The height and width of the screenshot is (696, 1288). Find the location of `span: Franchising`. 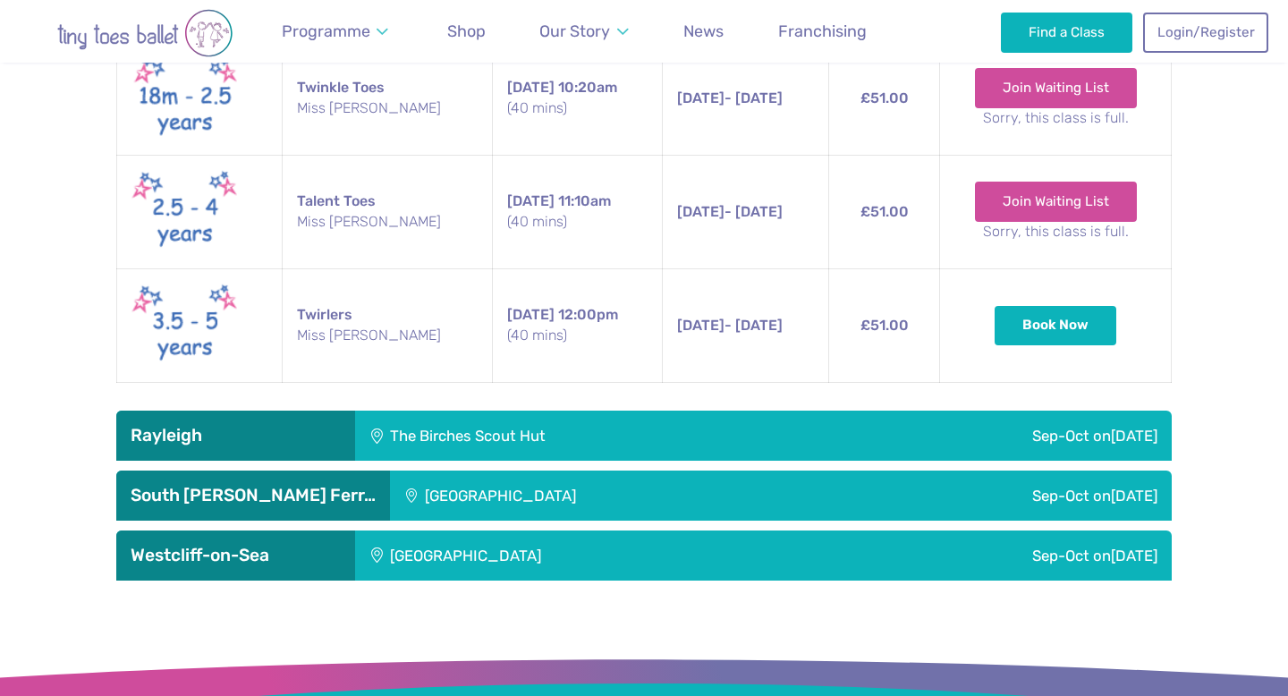

span: Franchising is located at coordinates (822, 30).